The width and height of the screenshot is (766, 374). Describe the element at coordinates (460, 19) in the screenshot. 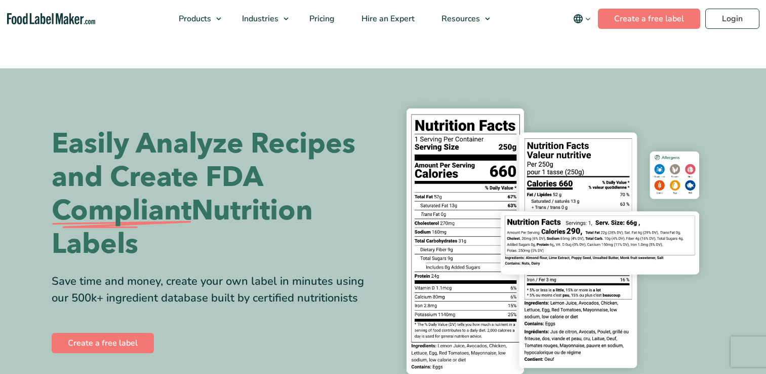

I see `span: Resources` at that location.